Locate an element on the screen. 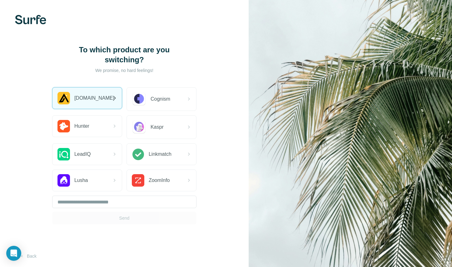 The height and width of the screenshot is (267, 452). span: Lusha is located at coordinates (81, 181).